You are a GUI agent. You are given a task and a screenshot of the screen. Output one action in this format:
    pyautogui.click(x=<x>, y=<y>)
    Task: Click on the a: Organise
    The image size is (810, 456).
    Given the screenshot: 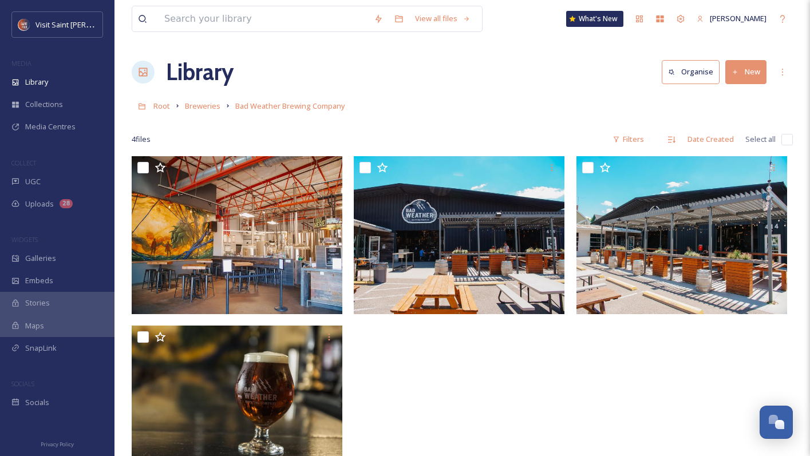 What is the action you would take?
    pyautogui.click(x=693, y=72)
    